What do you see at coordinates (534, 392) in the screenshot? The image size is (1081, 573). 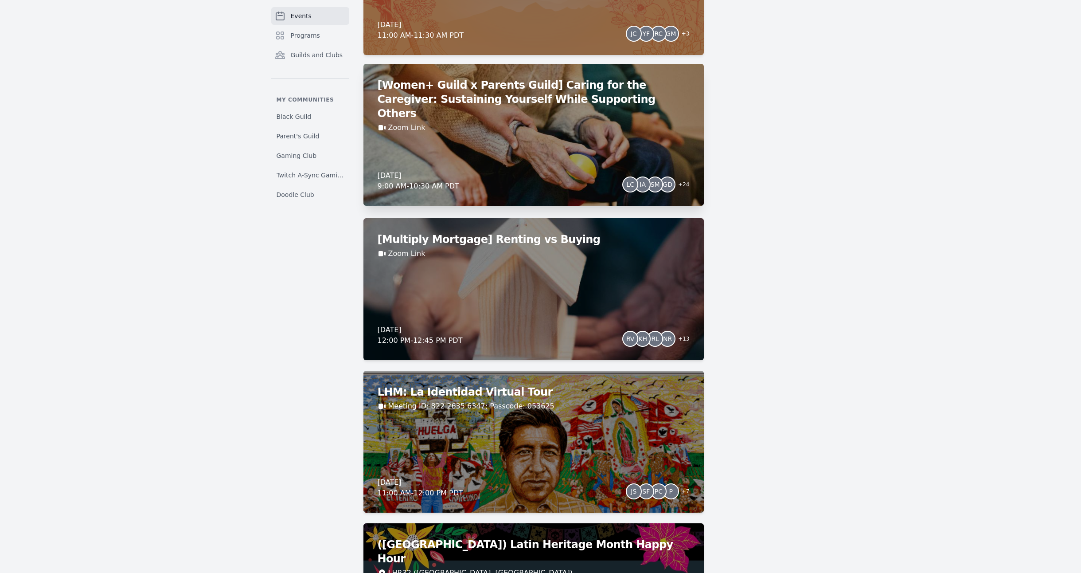 I see `h2: LHM: La Identidad Virtual Tour` at bounding box center [534, 392].